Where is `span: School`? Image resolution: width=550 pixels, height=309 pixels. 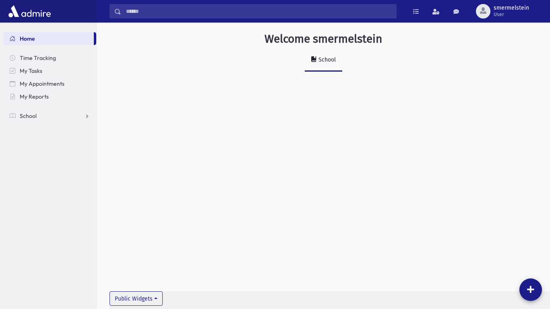
span: School is located at coordinates (28, 116).